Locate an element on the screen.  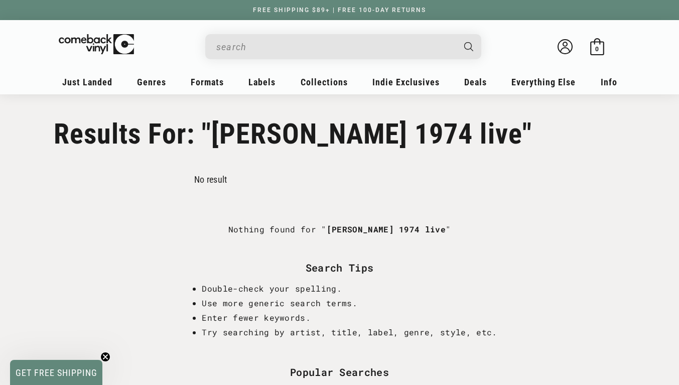
div: Nothing found for " " is located at coordinates (340, 224).